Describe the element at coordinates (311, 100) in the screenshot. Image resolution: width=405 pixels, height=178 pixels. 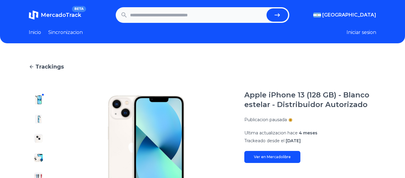
I see `h1: Apple iPhone 13 (128 GB) - Blanco estelar - Distribuidor Autorizado` at that location.